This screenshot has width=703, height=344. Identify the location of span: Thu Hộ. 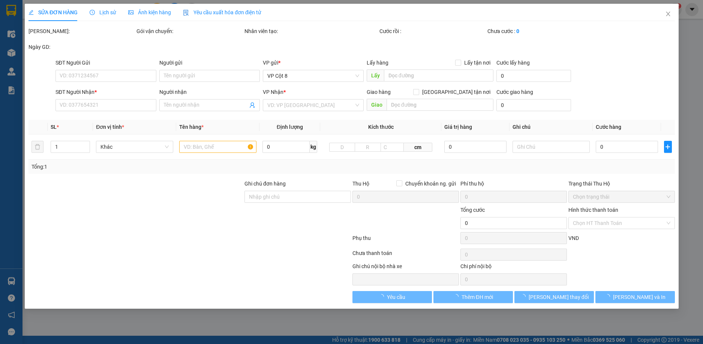
(360, 183).